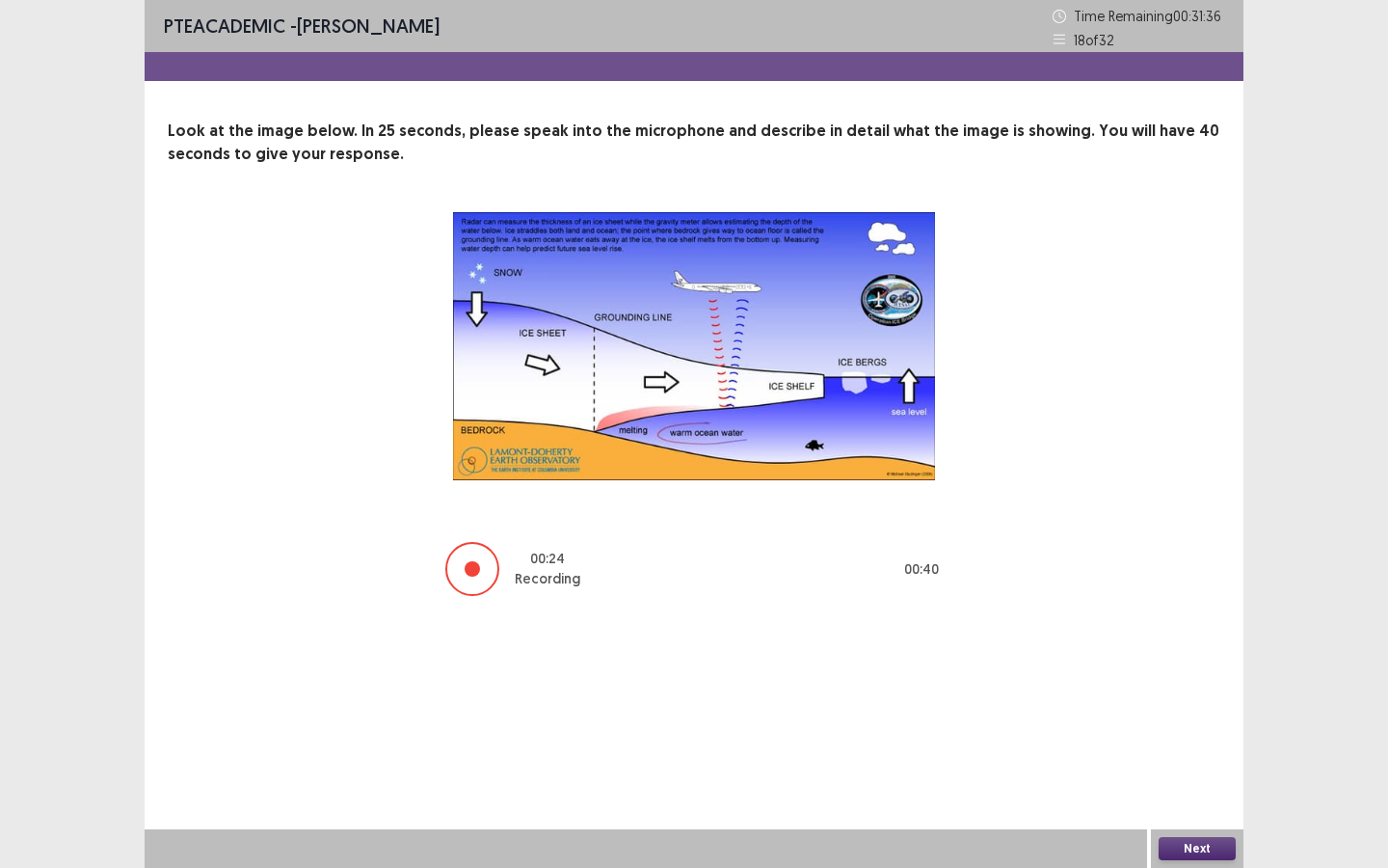 This screenshot has height=868, width=1388. Describe the element at coordinates (548, 578) in the screenshot. I see `p: Recording` at that location.